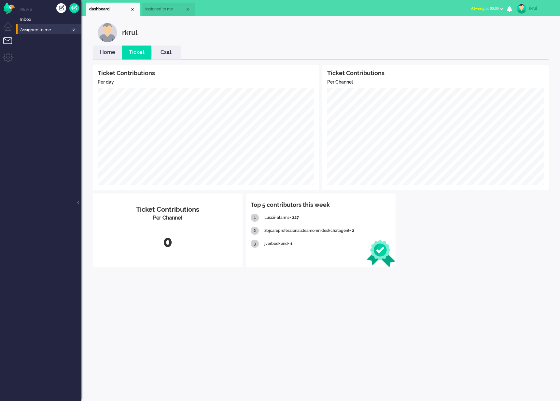 The width and height of the screenshot is (560, 401). What do you see at coordinates (74, 30) in the screenshot?
I see `span: 0` at bounding box center [74, 30].